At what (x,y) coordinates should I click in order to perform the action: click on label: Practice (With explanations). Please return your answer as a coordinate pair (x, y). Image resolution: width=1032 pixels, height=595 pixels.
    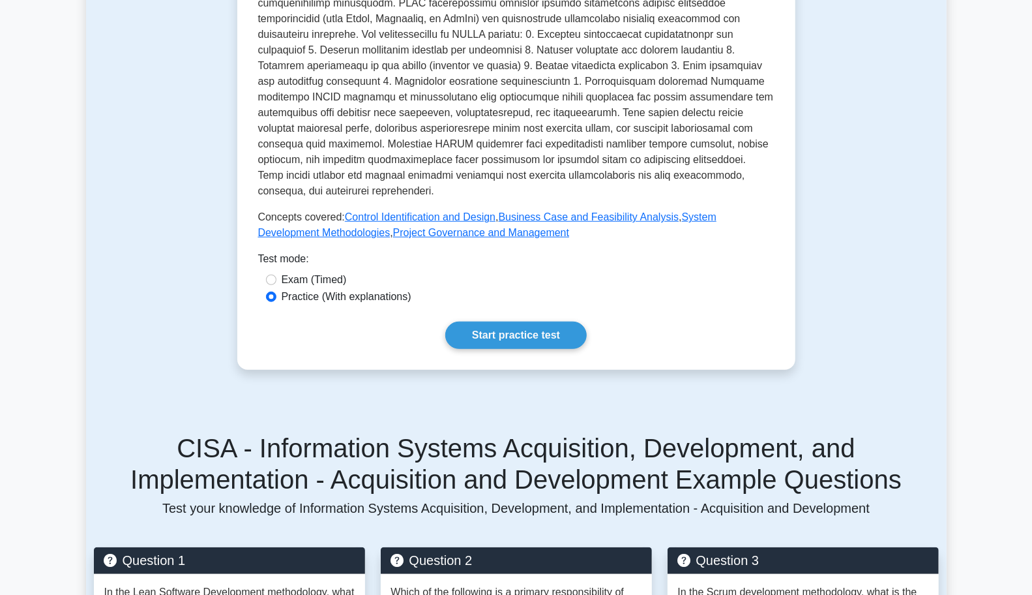
    Looking at the image, I should click on (346, 297).